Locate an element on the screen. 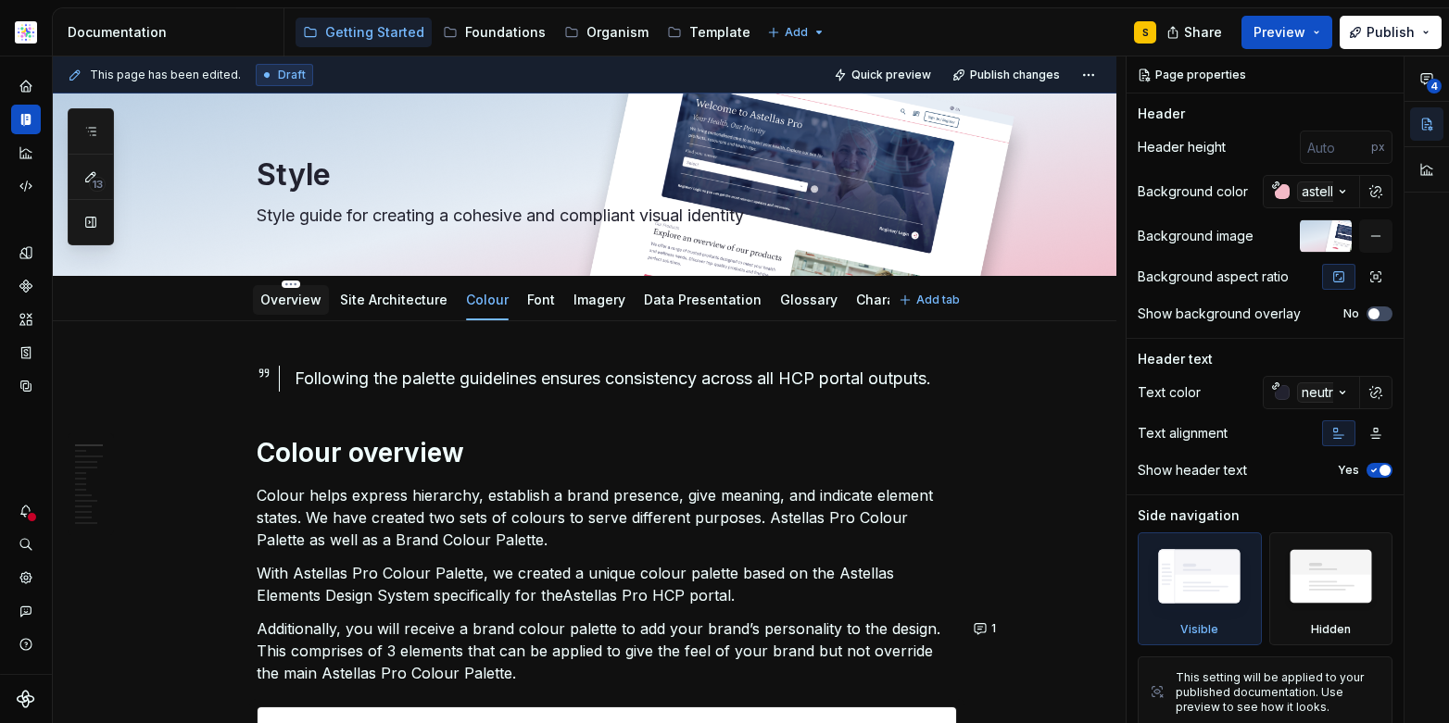 The height and width of the screenshot is (723, 1449). a: Foundations is located at coordinates (494, 32).